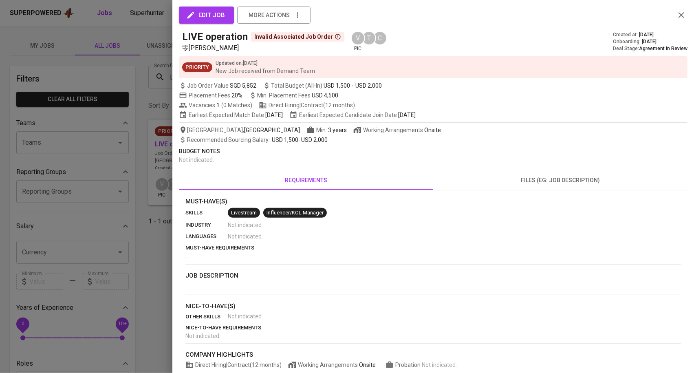 Image resolution: width=694 pixels, height=373 pixels. What do you see at coordinates (197, 67) in the screenshot?
I see `span: Priority` at bounding box center [197, 67].